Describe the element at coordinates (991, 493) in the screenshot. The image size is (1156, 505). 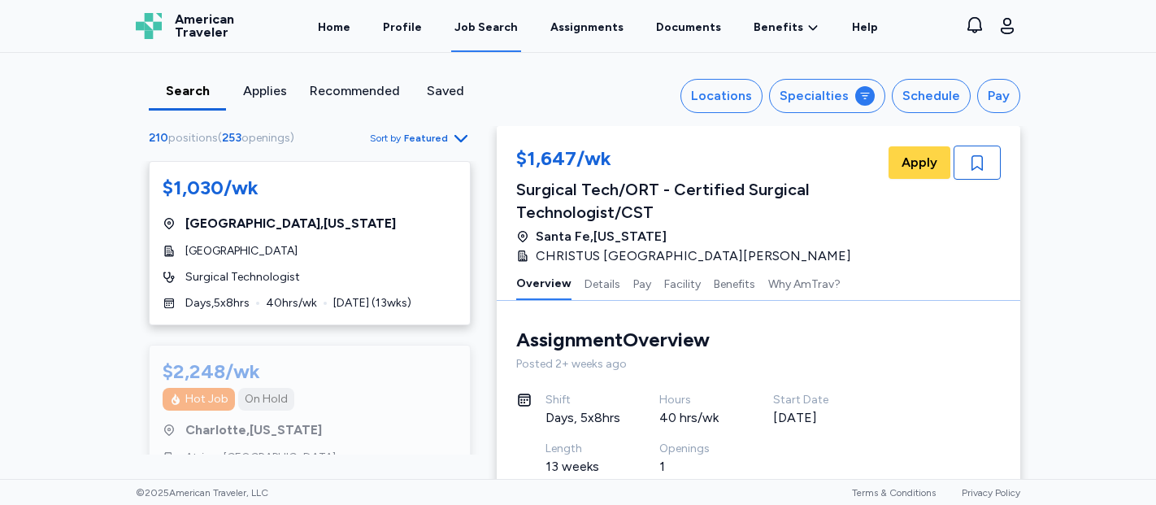
I see `a: Privacy Policy` at that location.